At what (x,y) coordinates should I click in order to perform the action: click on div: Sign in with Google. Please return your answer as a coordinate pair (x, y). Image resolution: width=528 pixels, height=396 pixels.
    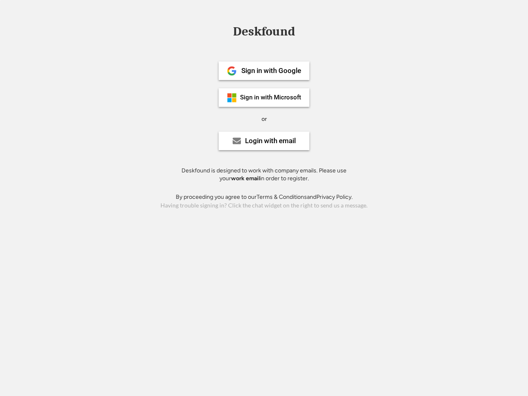
    Looking at the image, I should click on (271, 71).